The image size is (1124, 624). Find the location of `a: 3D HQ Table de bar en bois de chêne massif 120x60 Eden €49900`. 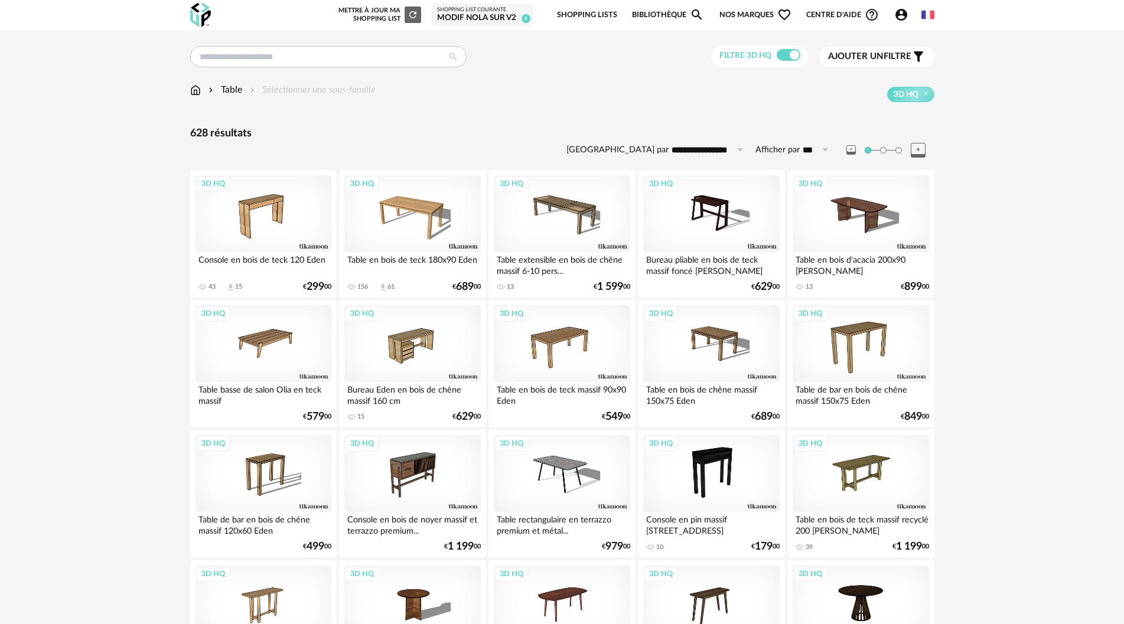

a: 3D HQ Table de bar en bois de chêne massif 120x60 Eden €49900 is located at coordinates (263, 494).